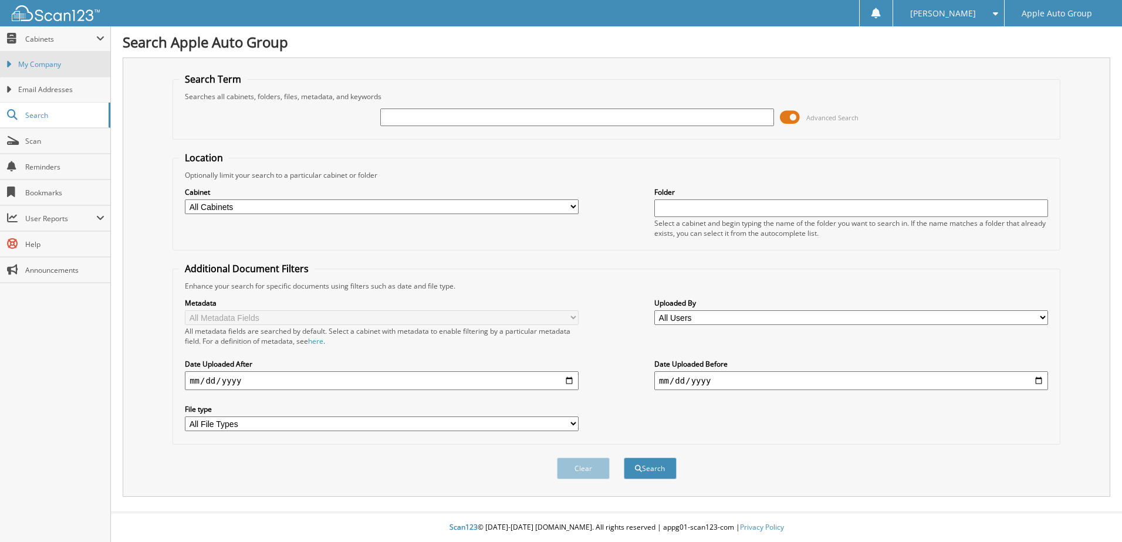 The image size is (1122, 542). Describe the element at coordinates (246, 269) in the screenshot. I see `legend: Additional Document Filters` at that location.